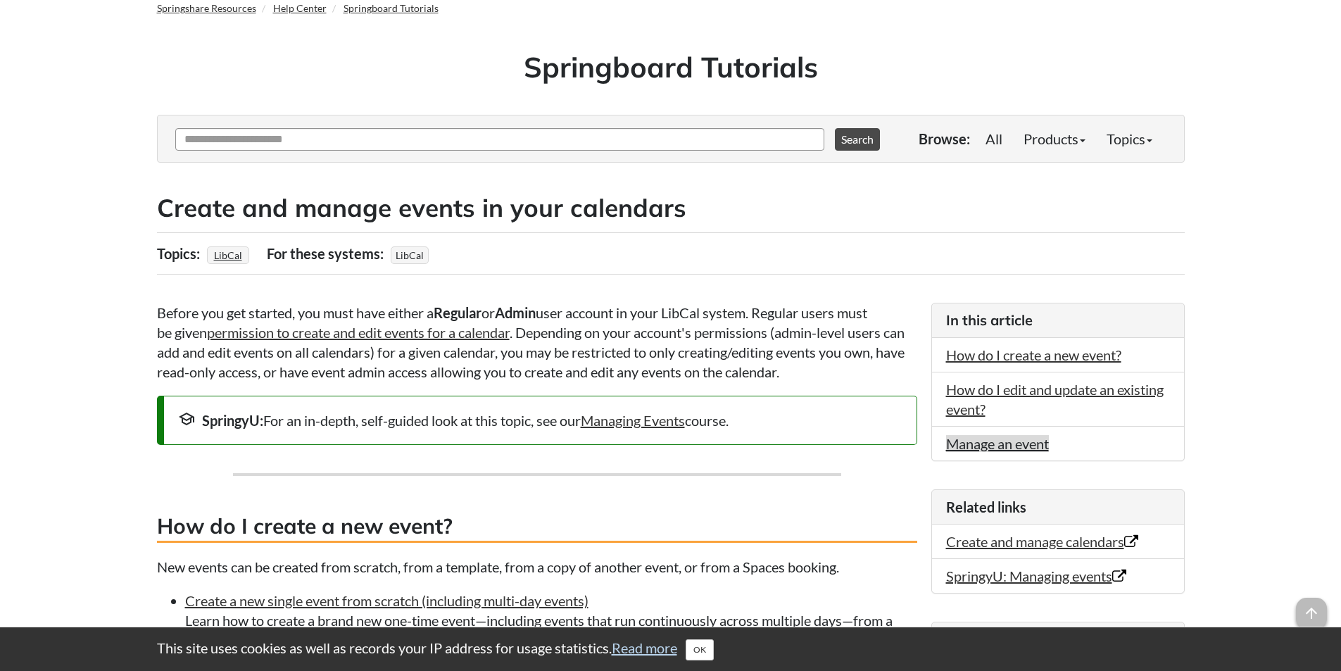  Describe the element at coordinates (180, 253) in the screenshot. I see `div: Topics:` at that location.